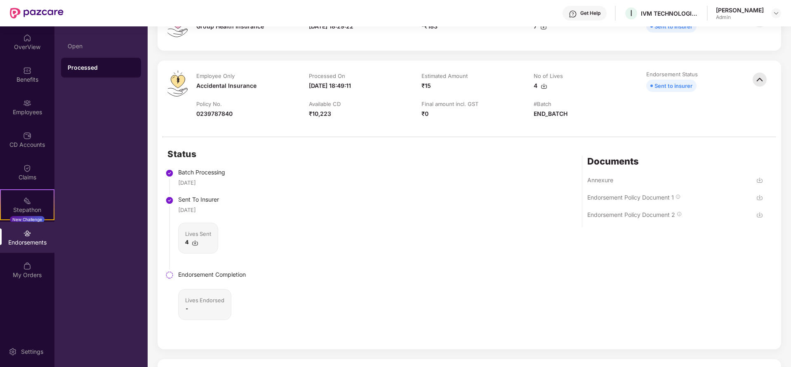  Describe the element at coordinates (27, 210) in the screenshot. I see `div: Stepathon` at that location.